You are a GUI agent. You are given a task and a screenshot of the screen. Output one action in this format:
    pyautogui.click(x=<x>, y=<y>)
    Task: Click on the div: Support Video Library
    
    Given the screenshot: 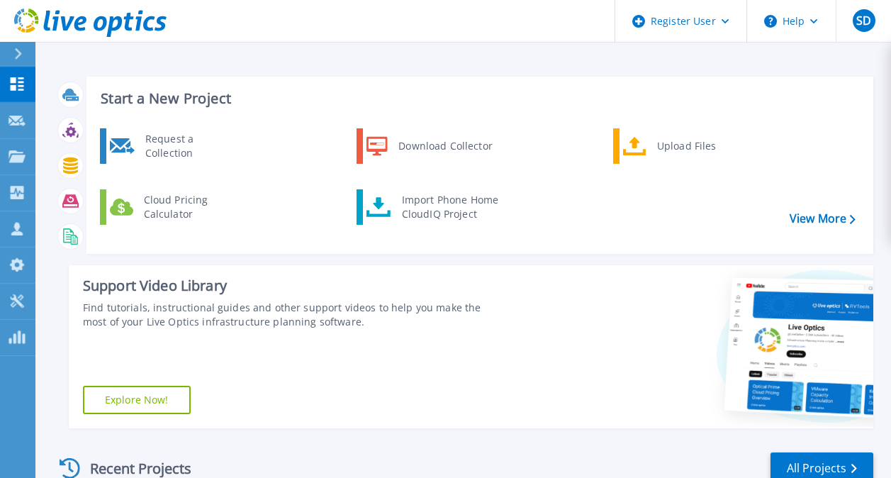 What is the action you would take?
    pyautogui.click(x=292, y=286)
    